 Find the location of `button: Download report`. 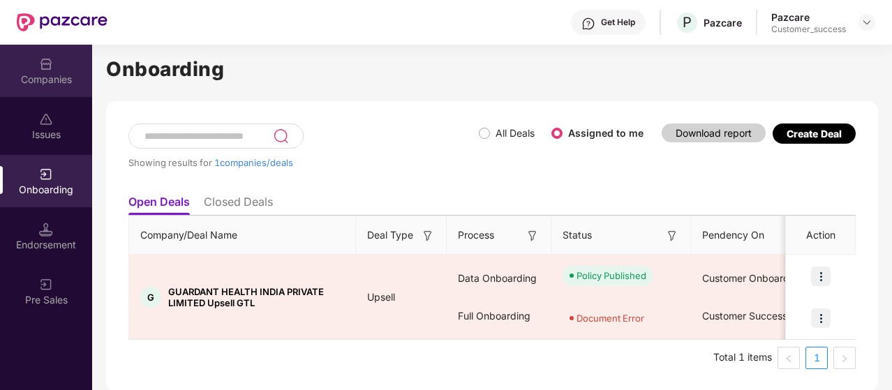

button: Download report is located at coordinates (713, 133).